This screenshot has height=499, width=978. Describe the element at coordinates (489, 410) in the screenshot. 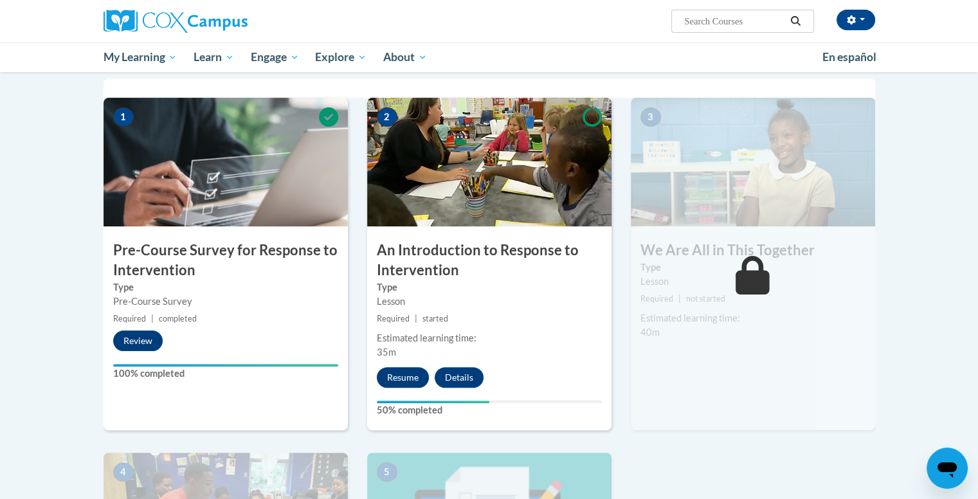

I see `label: 50% completed` at that location.